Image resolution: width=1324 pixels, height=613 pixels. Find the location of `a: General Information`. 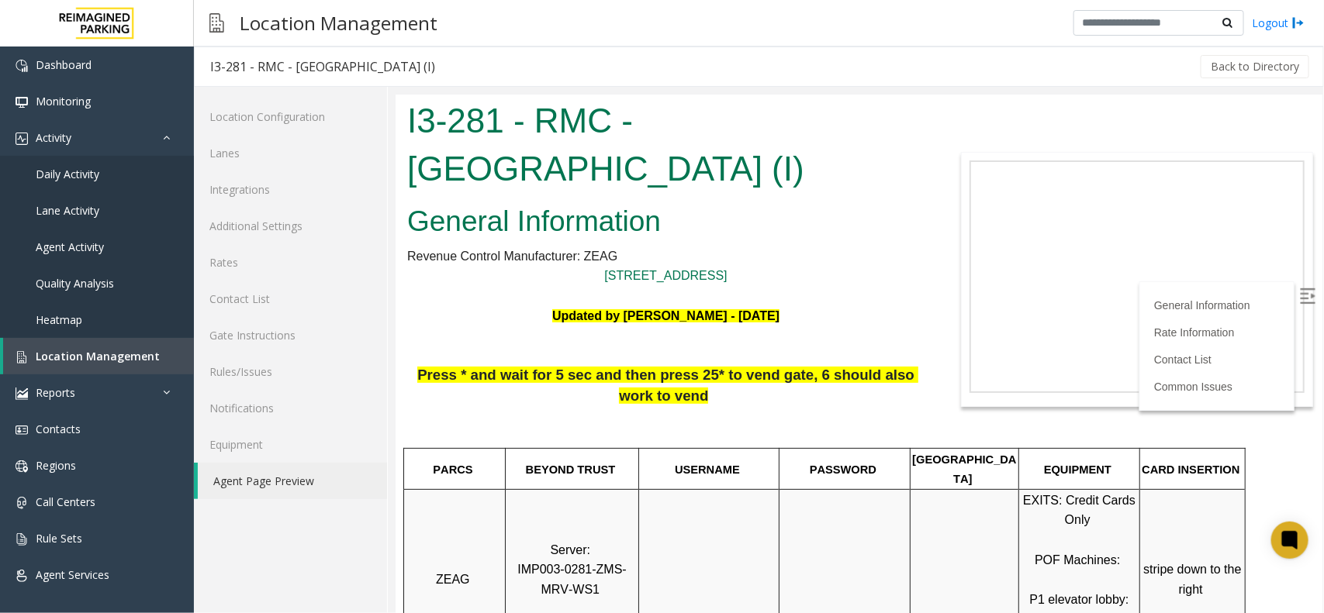

a: General Information is located at coordinates (807, 211).